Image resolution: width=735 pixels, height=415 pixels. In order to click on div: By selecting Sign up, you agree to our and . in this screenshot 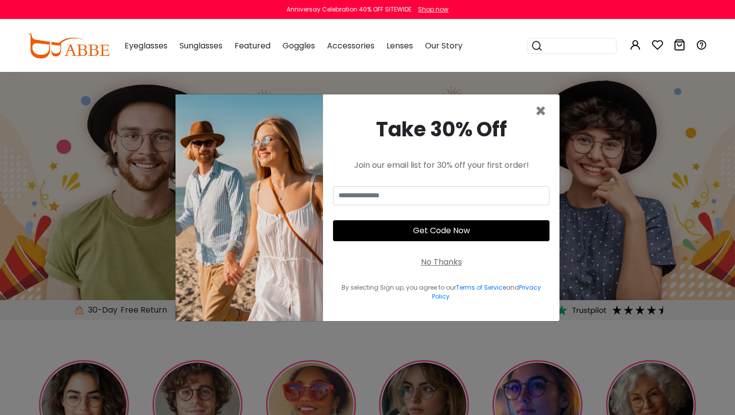, I will do `click(441, 292)`.